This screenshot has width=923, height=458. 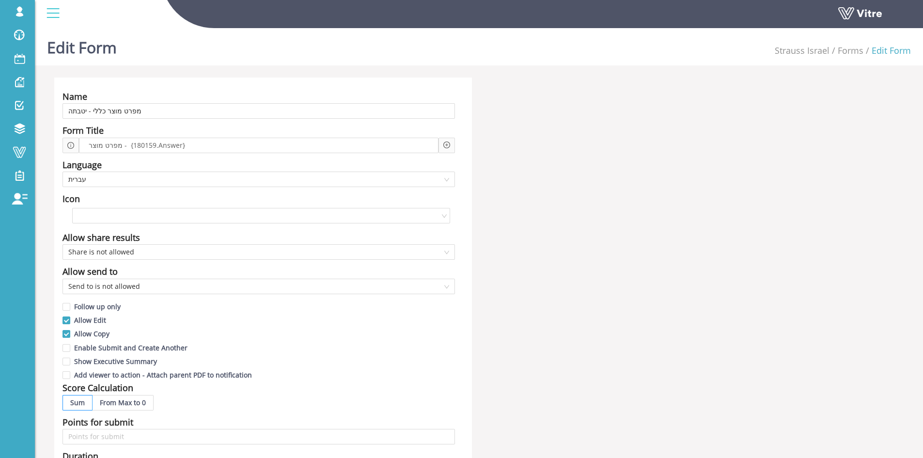 What do you see at coordinates (259, 179) in the screenshot?
I see `span: עברית` at bounding box center [259, 179].